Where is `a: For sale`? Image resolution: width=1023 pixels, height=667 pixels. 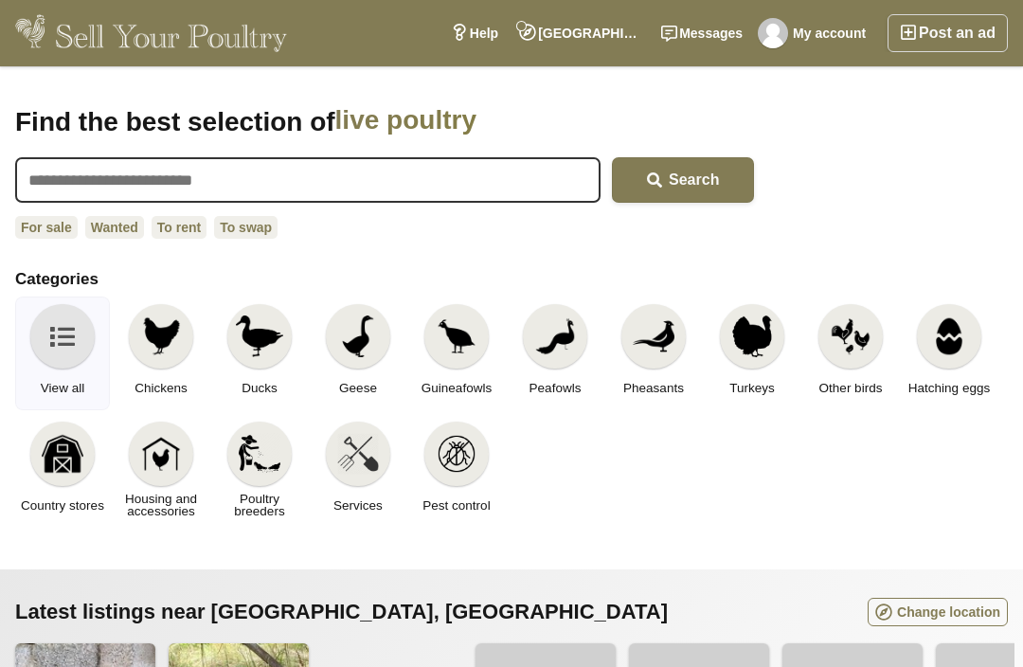 a: For sale is located at coordinates (46, 227).